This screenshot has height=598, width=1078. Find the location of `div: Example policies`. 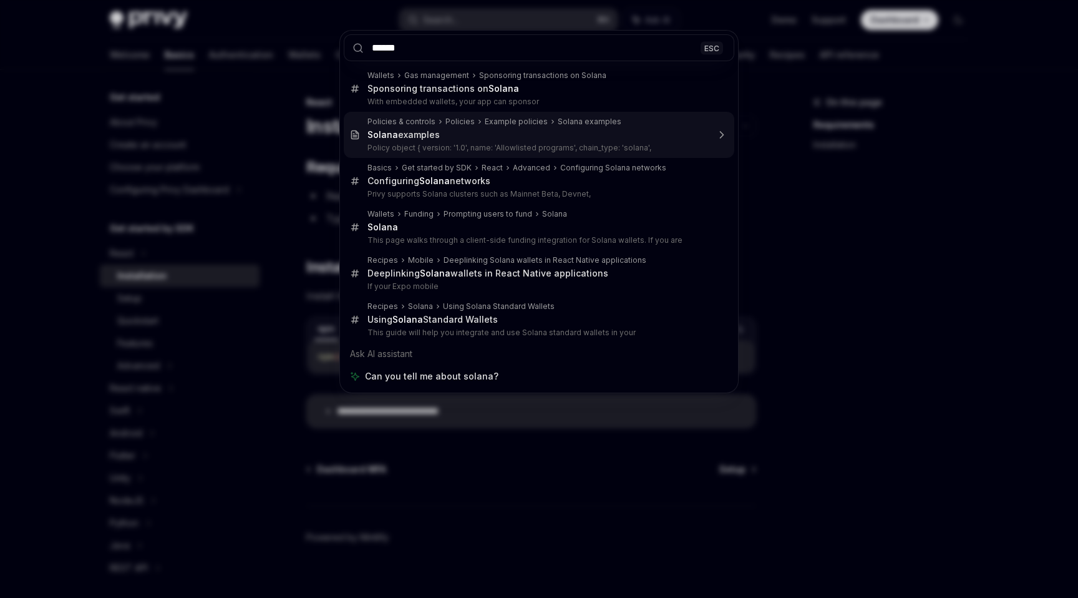

div: Example policies is located at coordinates (516, 122).